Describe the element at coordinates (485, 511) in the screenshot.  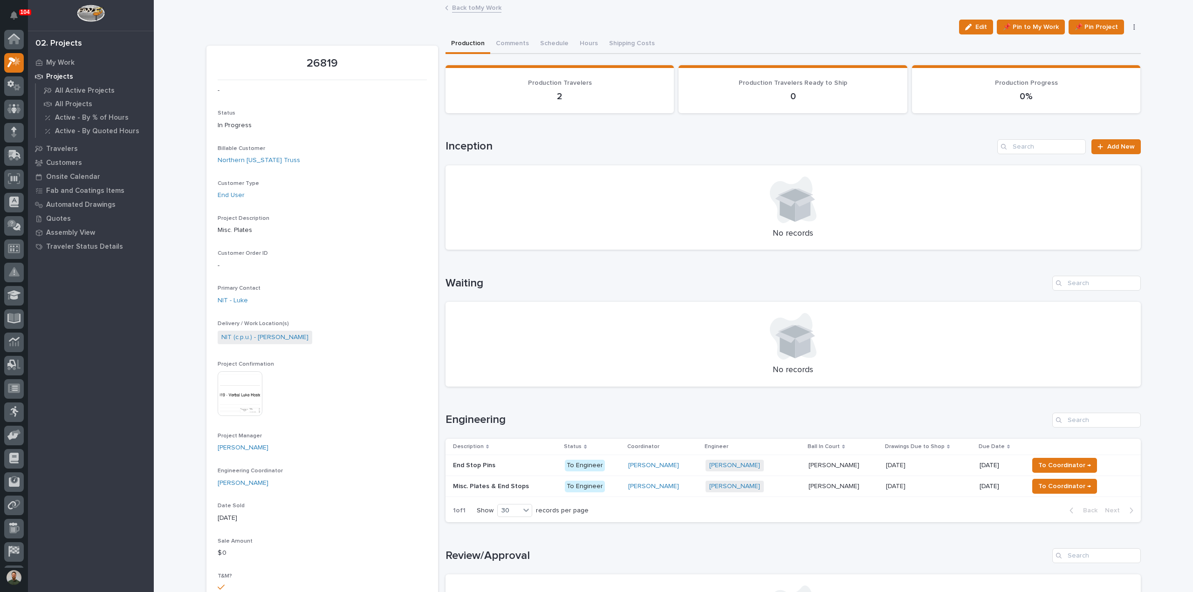
I see `p: Show` at that location.